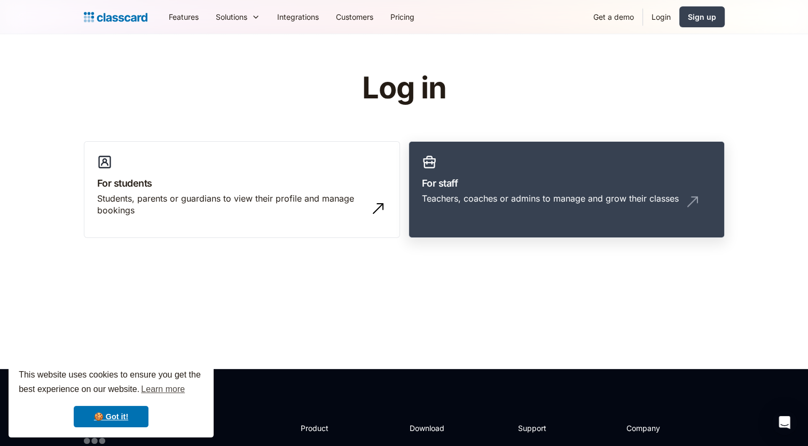  Describe the element at coordinates (329, 427) in the screenshot. I see `h2: Product` at that location.